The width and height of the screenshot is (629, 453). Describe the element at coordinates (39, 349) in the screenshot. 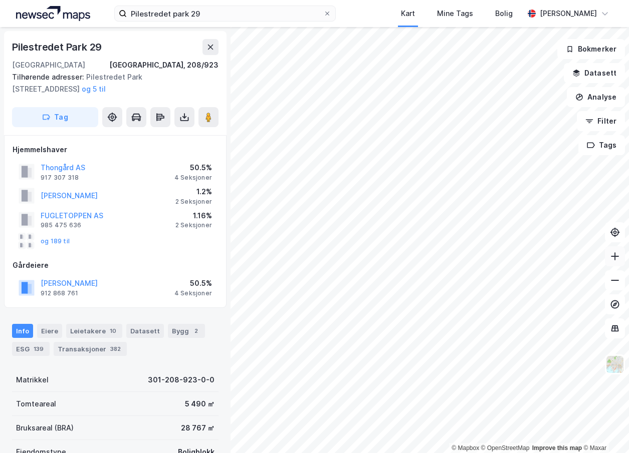

I see `div: 139` at that location.